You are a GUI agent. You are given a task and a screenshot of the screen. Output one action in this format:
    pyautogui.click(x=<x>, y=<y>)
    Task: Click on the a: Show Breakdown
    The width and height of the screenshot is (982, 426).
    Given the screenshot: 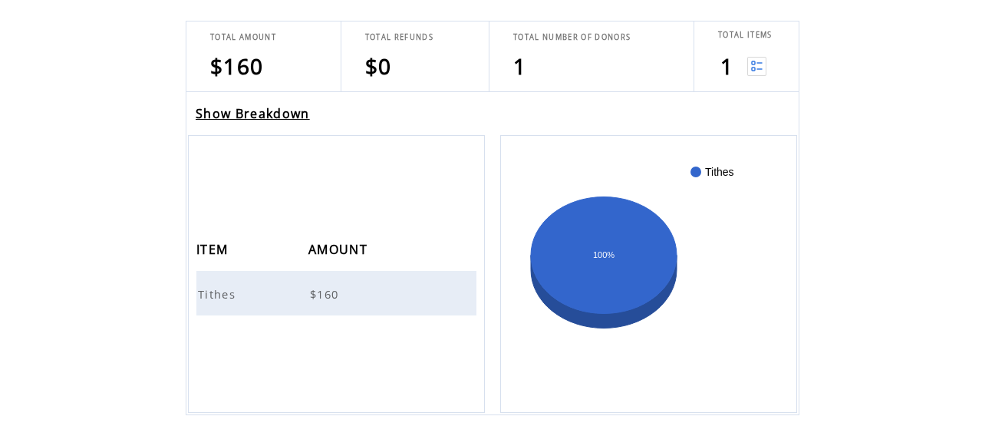 What is the action you would take?
    pyautogui.click(x=252, y=113)
    